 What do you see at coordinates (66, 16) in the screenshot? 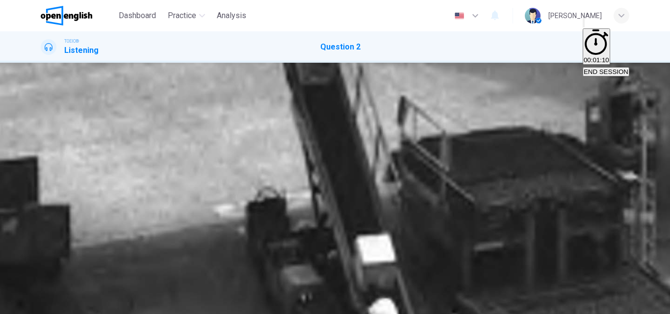
I see `img: OpenEnglish logo` at bounding box center [66, 16].